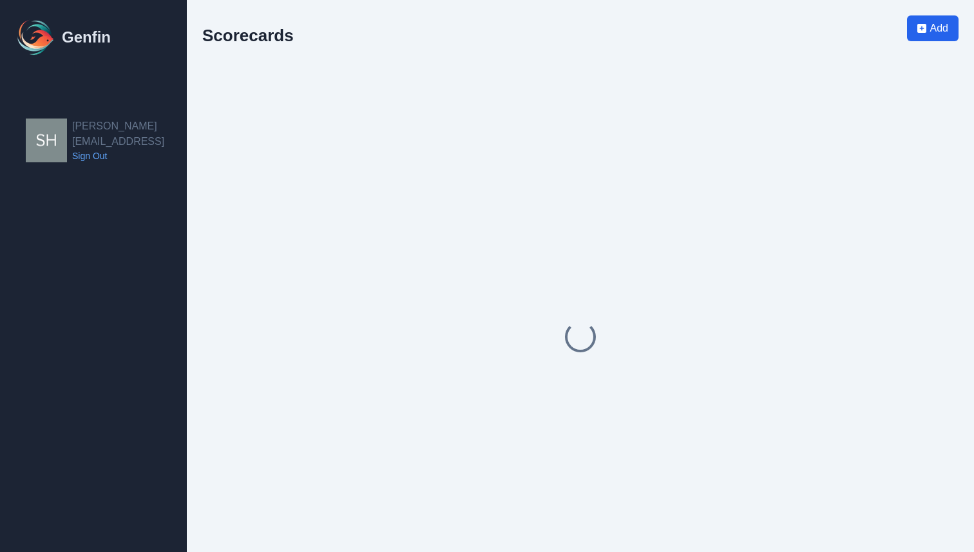  Describe the element at coordinates (129, 156) in the screenshot. I see `a: Sign Out` at that location.